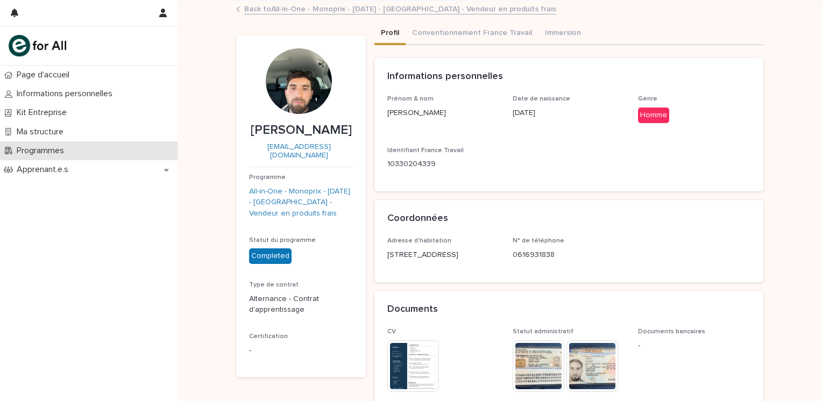 The width and height of the screenshot is (822, 401). I want to click on span: Adresse d'habitation, so click(419, 241).